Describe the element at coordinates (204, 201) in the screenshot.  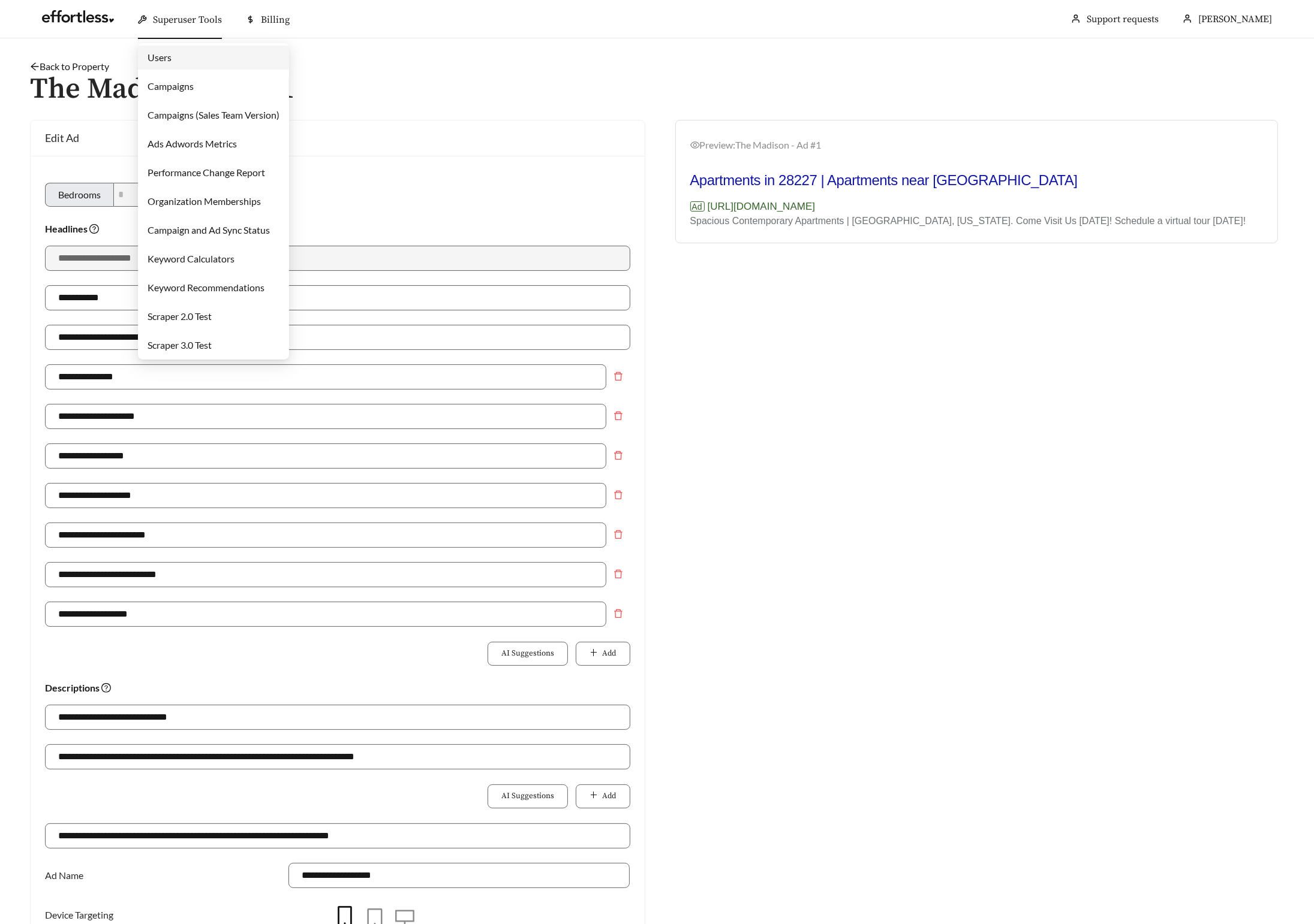
I see `a: Organization Memberships` at that location.